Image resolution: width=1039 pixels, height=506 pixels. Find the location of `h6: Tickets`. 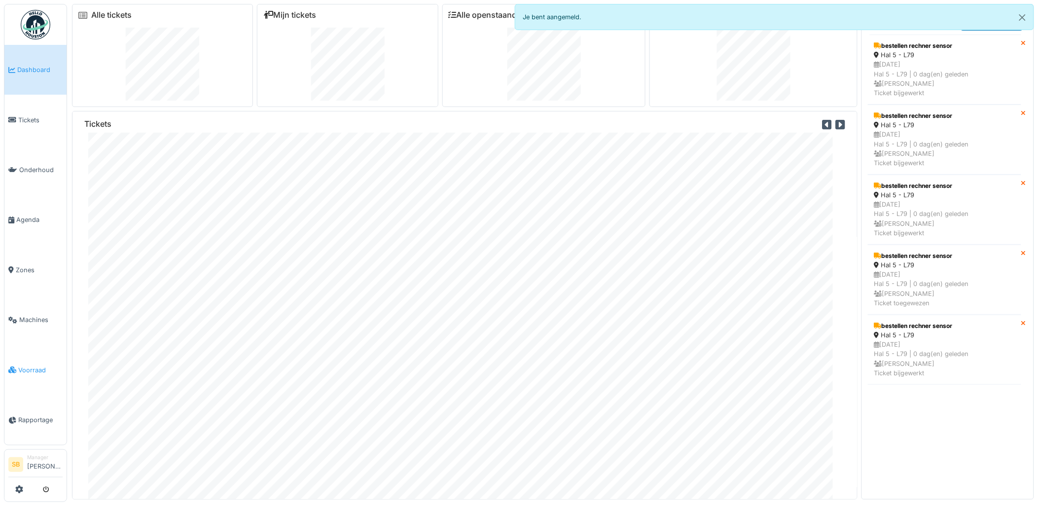

h6: Tickets is located at coordinates (98, 124).